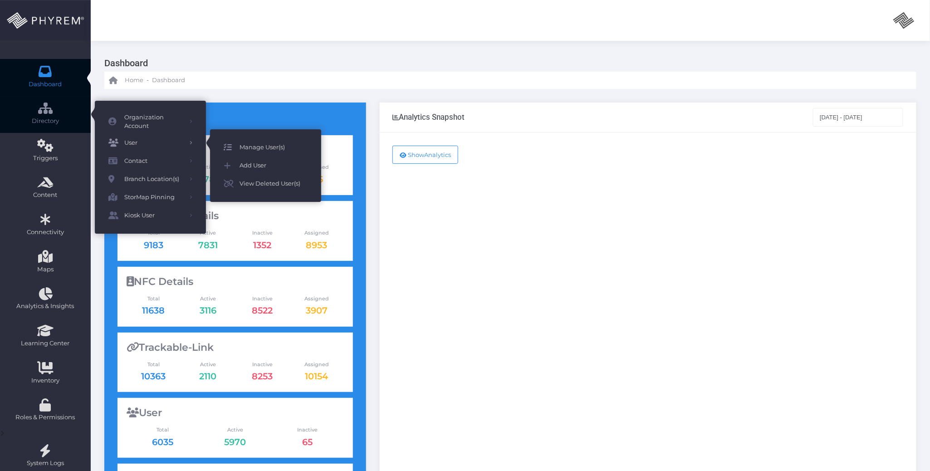 The width and height of the screenshot is (930, 471). What do you see at coordinates (208, 245) in the screenshot?
I see `a: 7831` at bounding box center [208, 245].